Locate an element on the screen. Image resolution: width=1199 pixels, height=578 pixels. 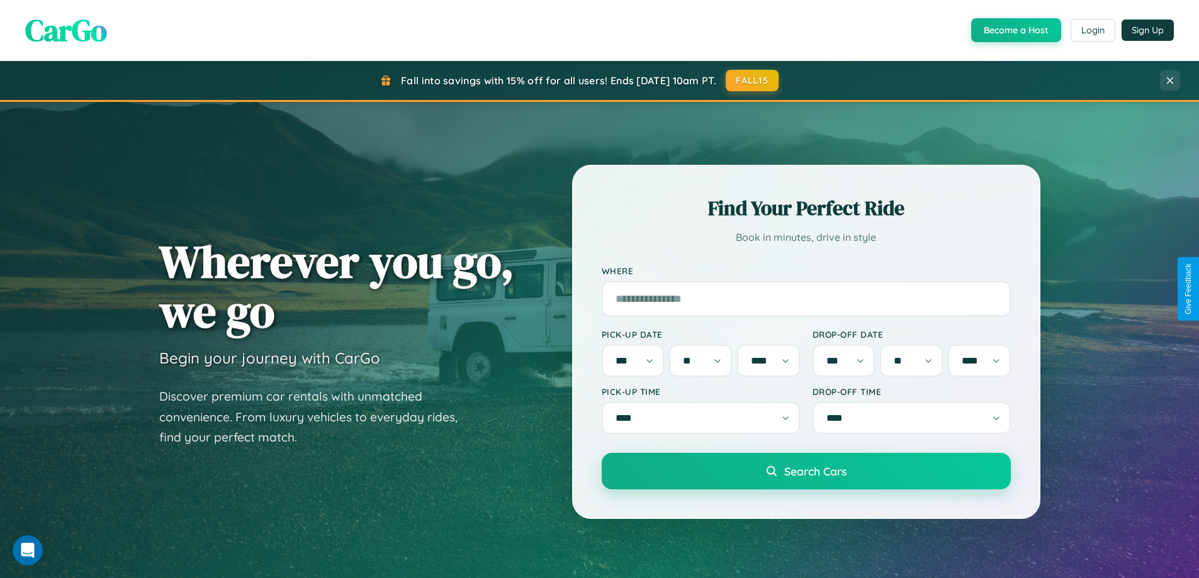
button: Search Cars is located at coordinates (806, 471).